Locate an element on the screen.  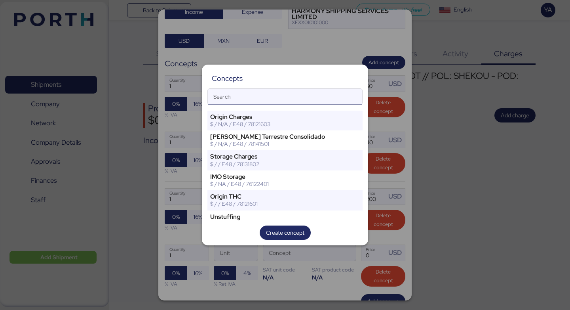
div: Storage Charges is located at coordinates (272, 156).